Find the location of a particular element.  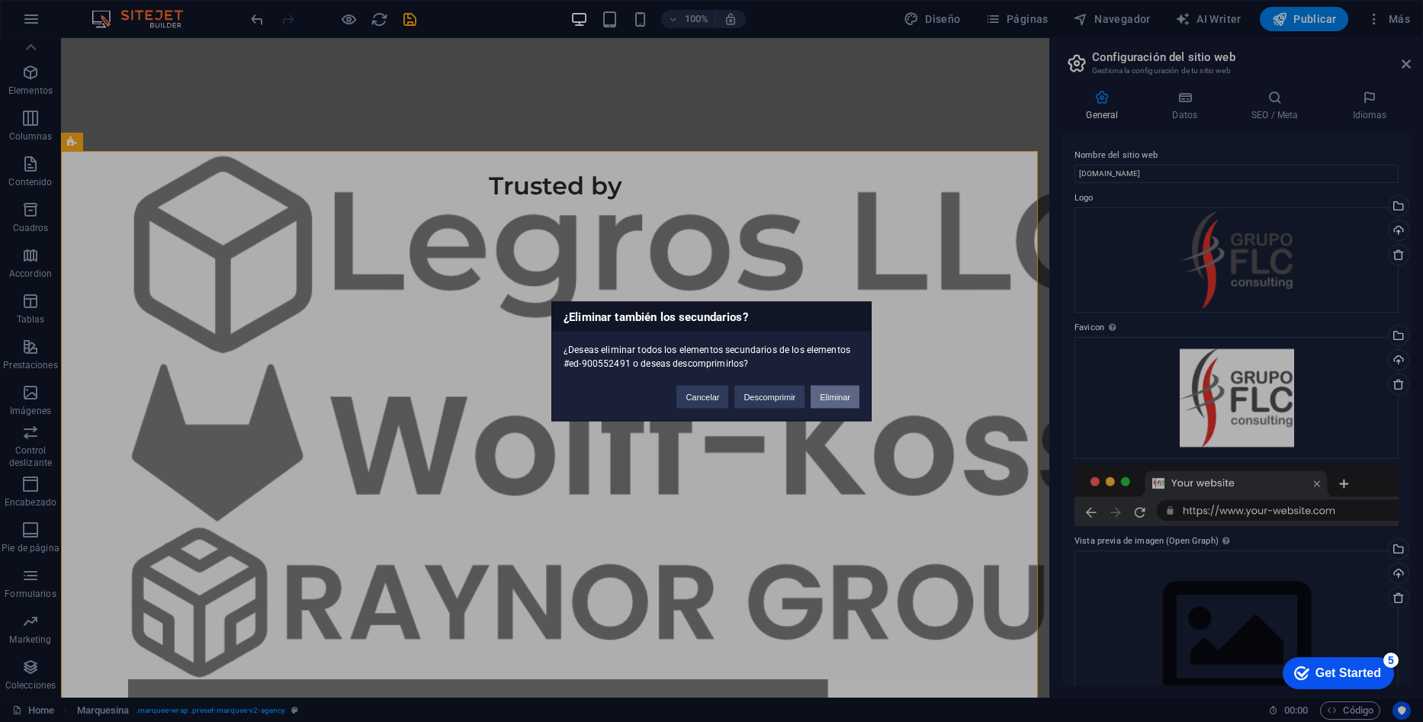

button: Eliminar is located at coordinates (835, 397).